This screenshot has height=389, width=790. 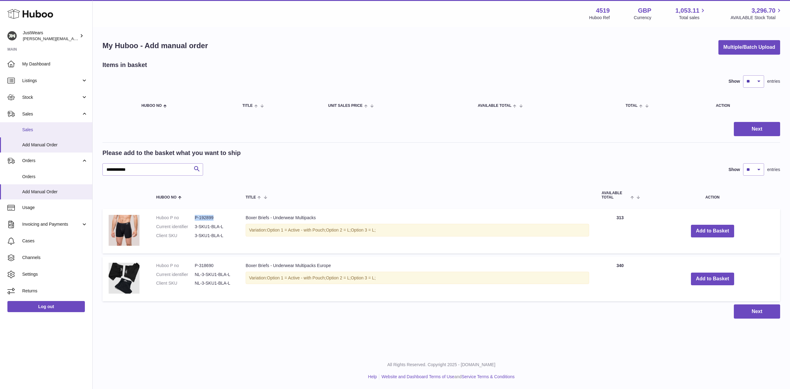 I want to click on a: Service Terms & Conditions, so click(x=488, y=376).